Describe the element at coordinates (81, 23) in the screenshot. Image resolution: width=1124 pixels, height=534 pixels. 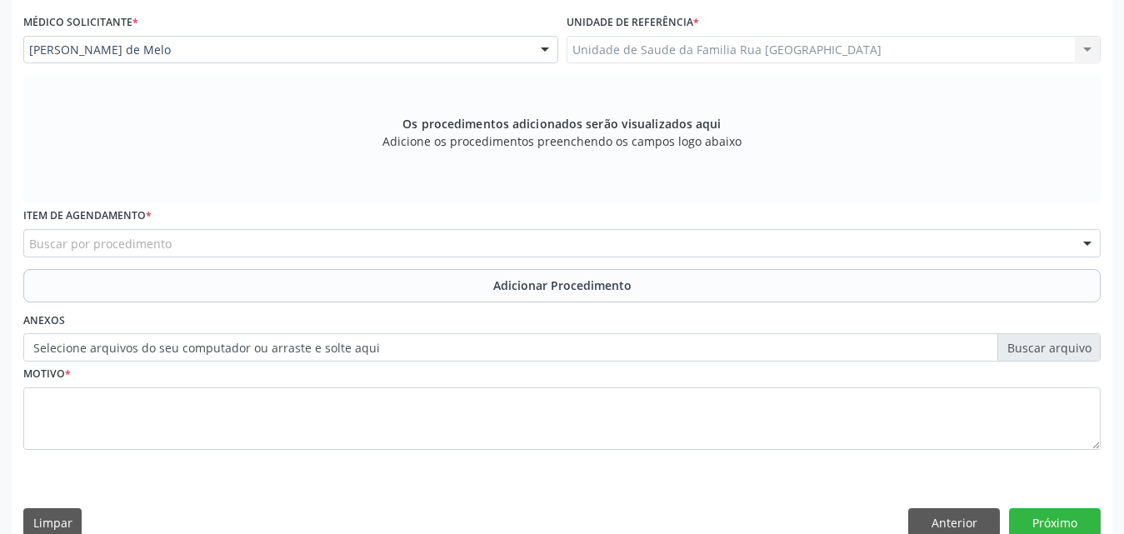
I see `label: Médico Solicitante` at that location.